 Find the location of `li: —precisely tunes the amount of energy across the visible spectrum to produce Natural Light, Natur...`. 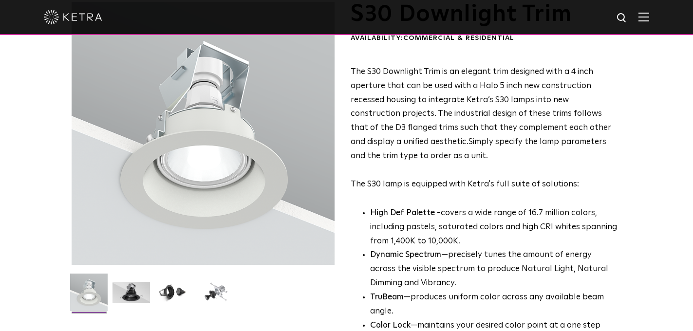

li: —precisely tunes the amount of energy across the visible spectrum to produce Natural Light, Natur... is located at coordinates (494, 269).